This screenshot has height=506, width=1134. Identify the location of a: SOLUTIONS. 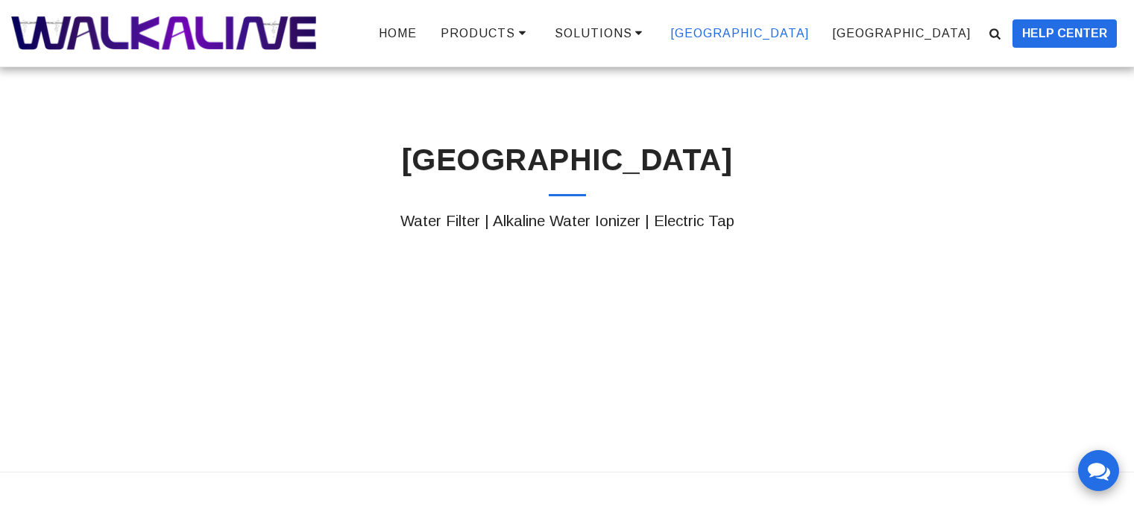
(601, 33).